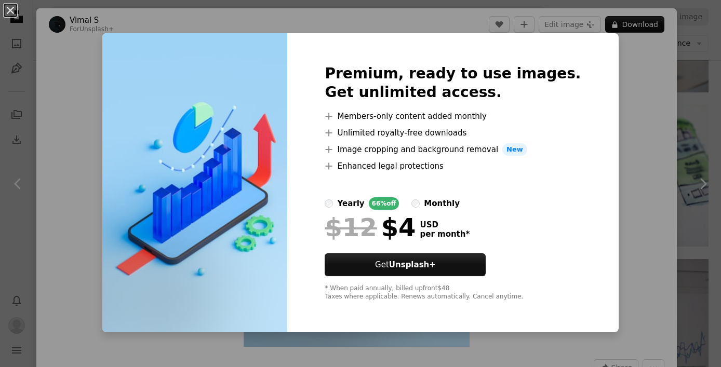  I want to click on li: Members-only content added monthly, so click(453, 116).